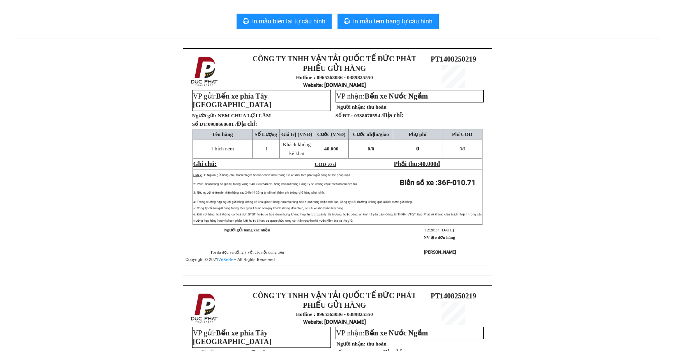 The width and height of the screenshot is (675, 351). I want to click on span: Phải thu:, so click(417, 164).